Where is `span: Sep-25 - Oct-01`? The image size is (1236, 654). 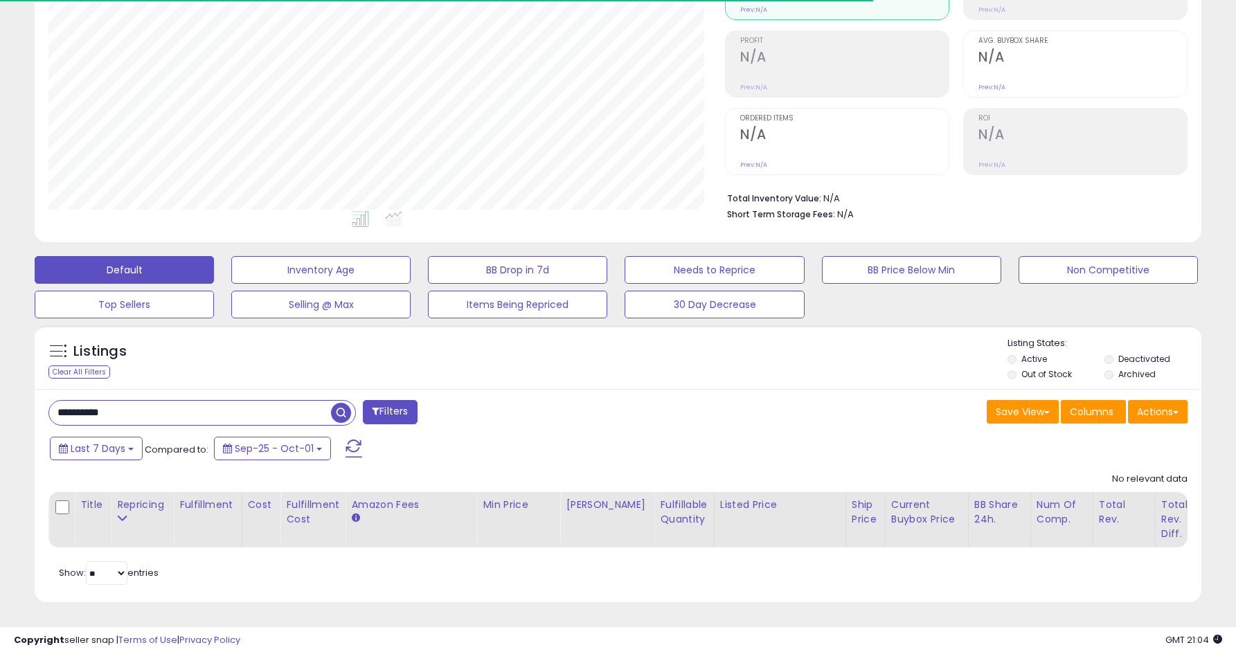
span: Sep-25 - Oct-01 is located at coordinates (274, 449).